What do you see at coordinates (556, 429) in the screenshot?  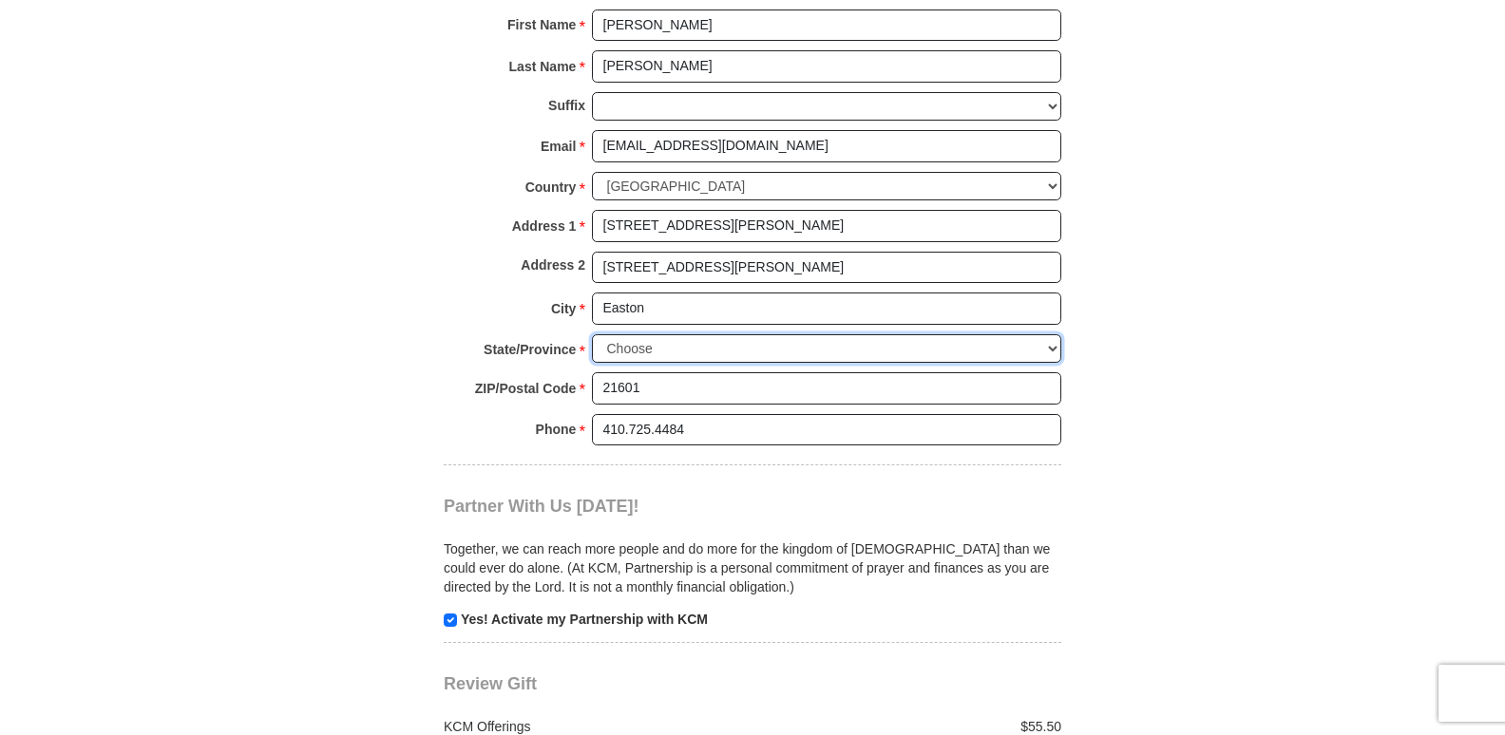 I see `strong: Phone` at bounding box center [556, 429].